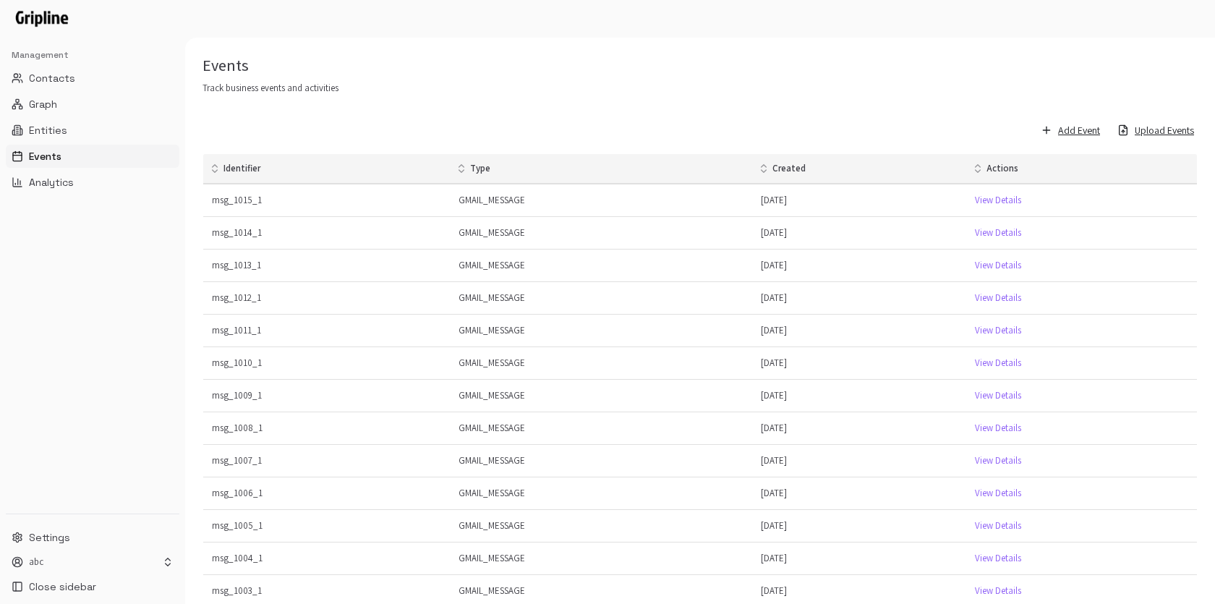 The height and width of the screenshot is (604, 1215). What do you see at coordinates (237, 493) in the screenshot?
I see `p: msg_1006_1` at bounding box center [237, 493].